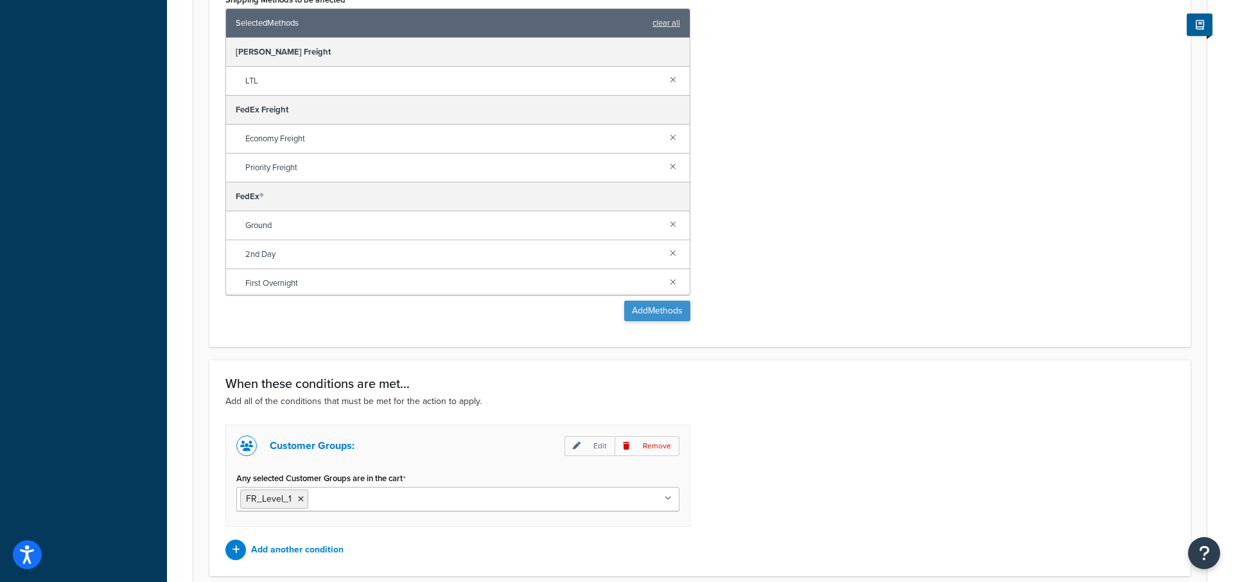 This screenshot has height=582, width=1233. What do you see at coordinates (441, 23) in the screenshot?
I see `span: Selected Methods` at bounding box center [441, 23].